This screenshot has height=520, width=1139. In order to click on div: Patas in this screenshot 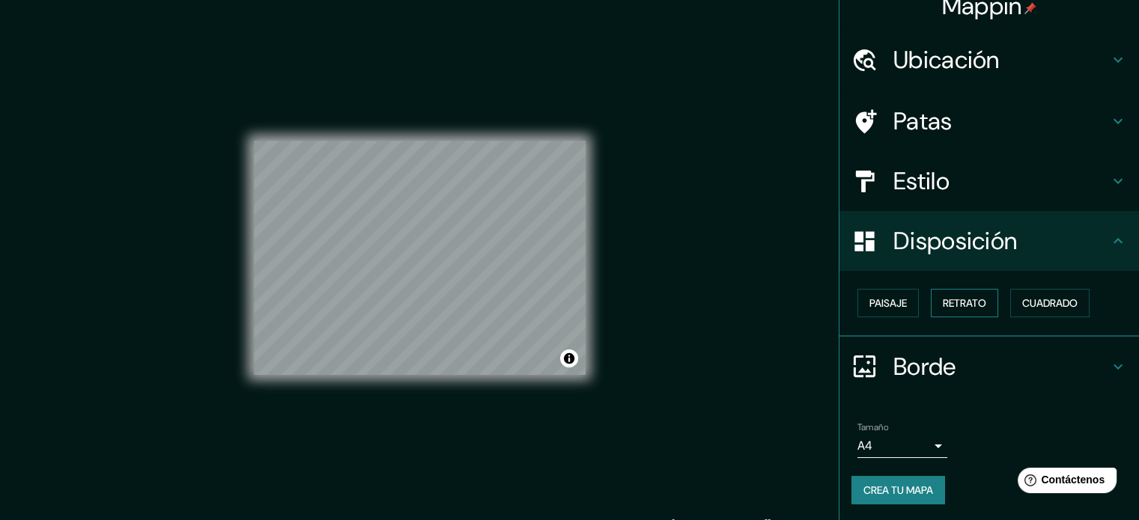, I will do `click(989, 121)`.